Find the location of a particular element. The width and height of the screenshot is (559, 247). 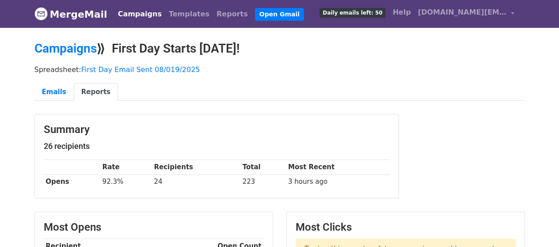

td: 24 is located at coordinates (196, 182).